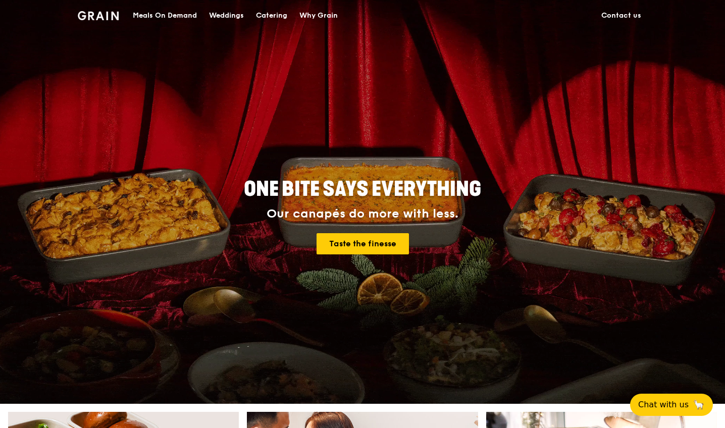 The width and height of the screenshot is (725, 428). I want to click on div: Meals On Demand, so click(165, 16).